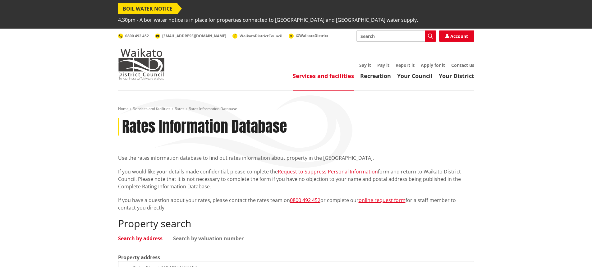  What do you see at coordinates (296, 179) in the screenshot?
I see `p: If you would like your details made confidential, please complete the form and return to Waikato ...` at bounding box center [296, 179].